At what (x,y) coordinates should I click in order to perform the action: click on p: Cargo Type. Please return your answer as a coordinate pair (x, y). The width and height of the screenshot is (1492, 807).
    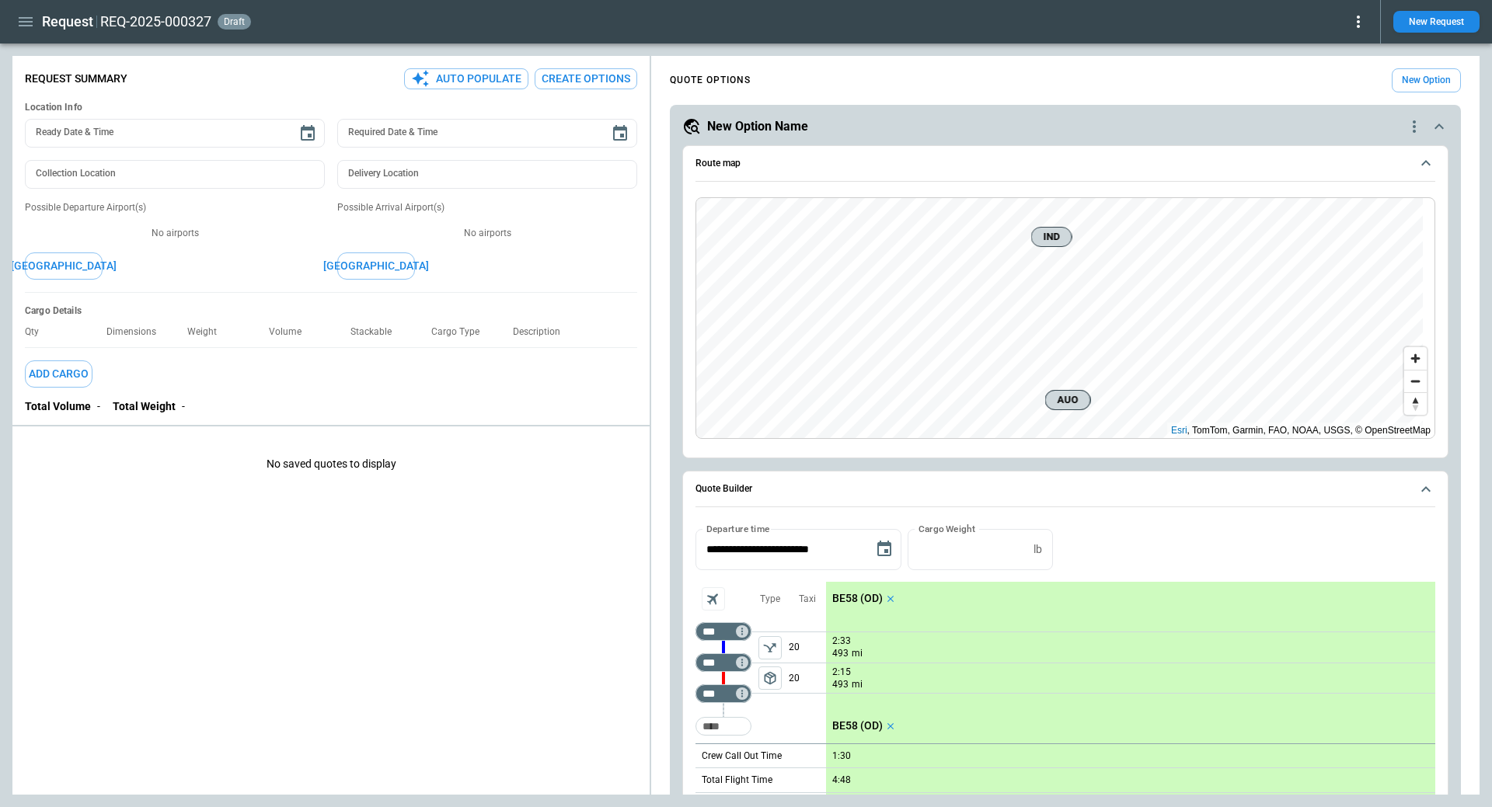
    Looking at the image, I should click on (462, 332).